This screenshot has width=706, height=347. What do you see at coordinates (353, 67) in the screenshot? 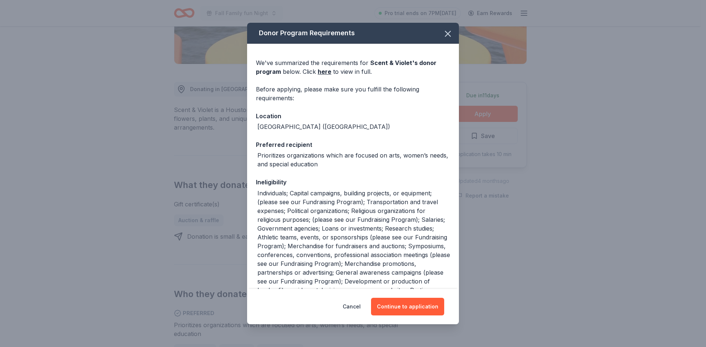
I see `div: We've summarized the requirements for below. Click to view in full.` at bounding box center [353, 67].